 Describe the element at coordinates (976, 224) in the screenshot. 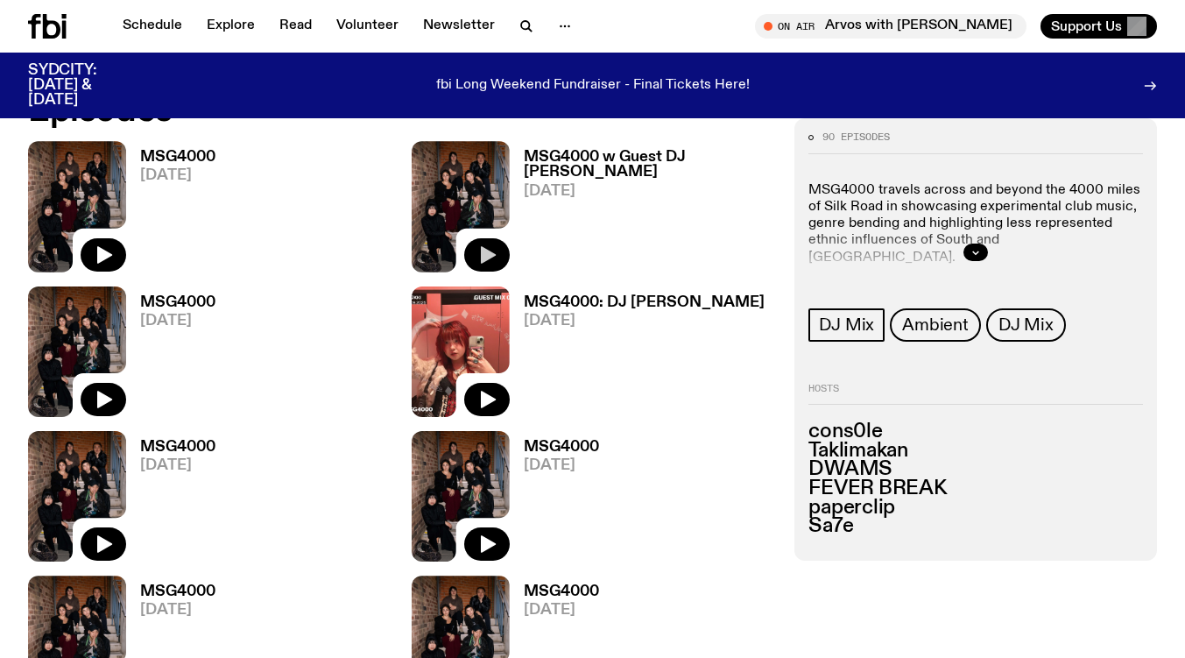

I see `p: MSG4000 travels across and beyond the 4000 miles of Silk Road in showcasing experimental club mus...` at that location.